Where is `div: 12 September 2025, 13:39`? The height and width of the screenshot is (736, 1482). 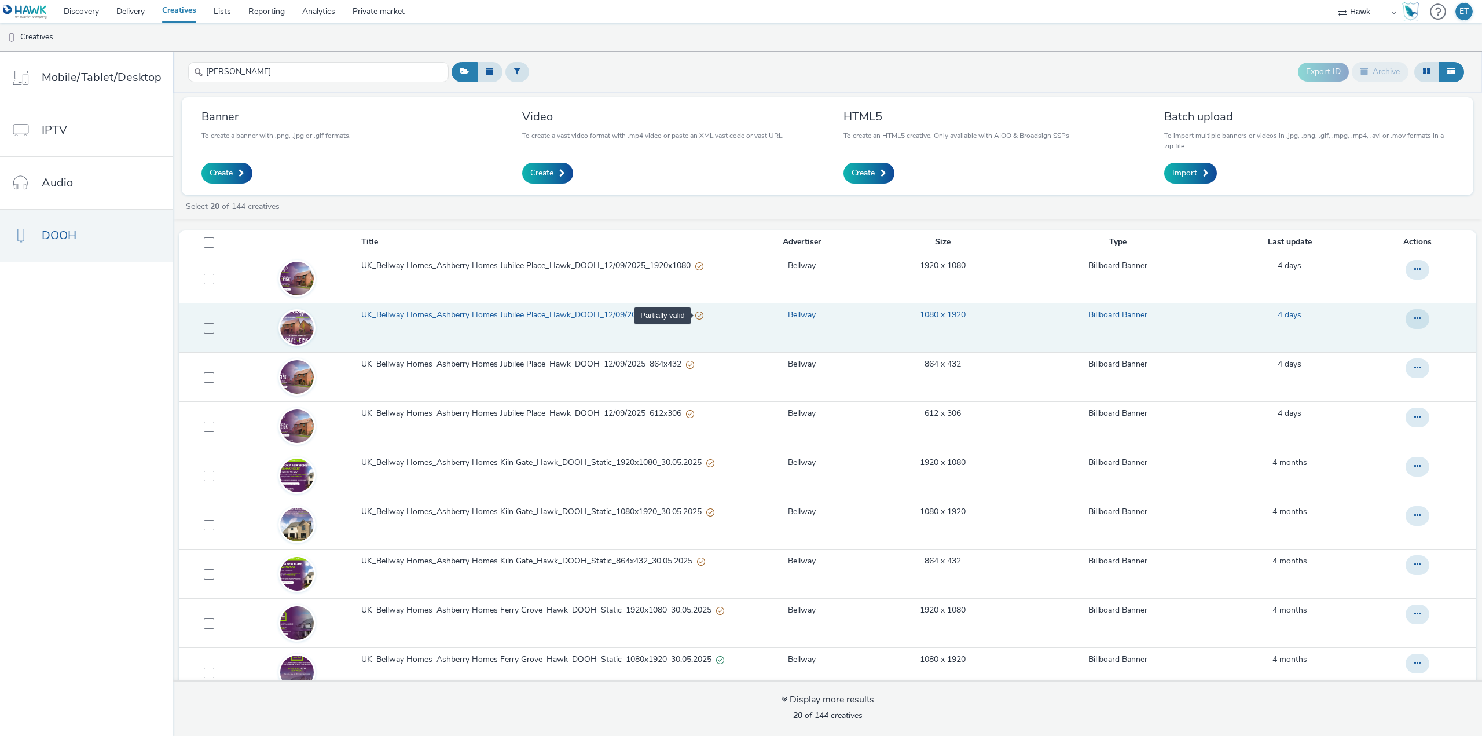
div: 12 September 2025, 13:39 is located at coordinates (1289, 413).